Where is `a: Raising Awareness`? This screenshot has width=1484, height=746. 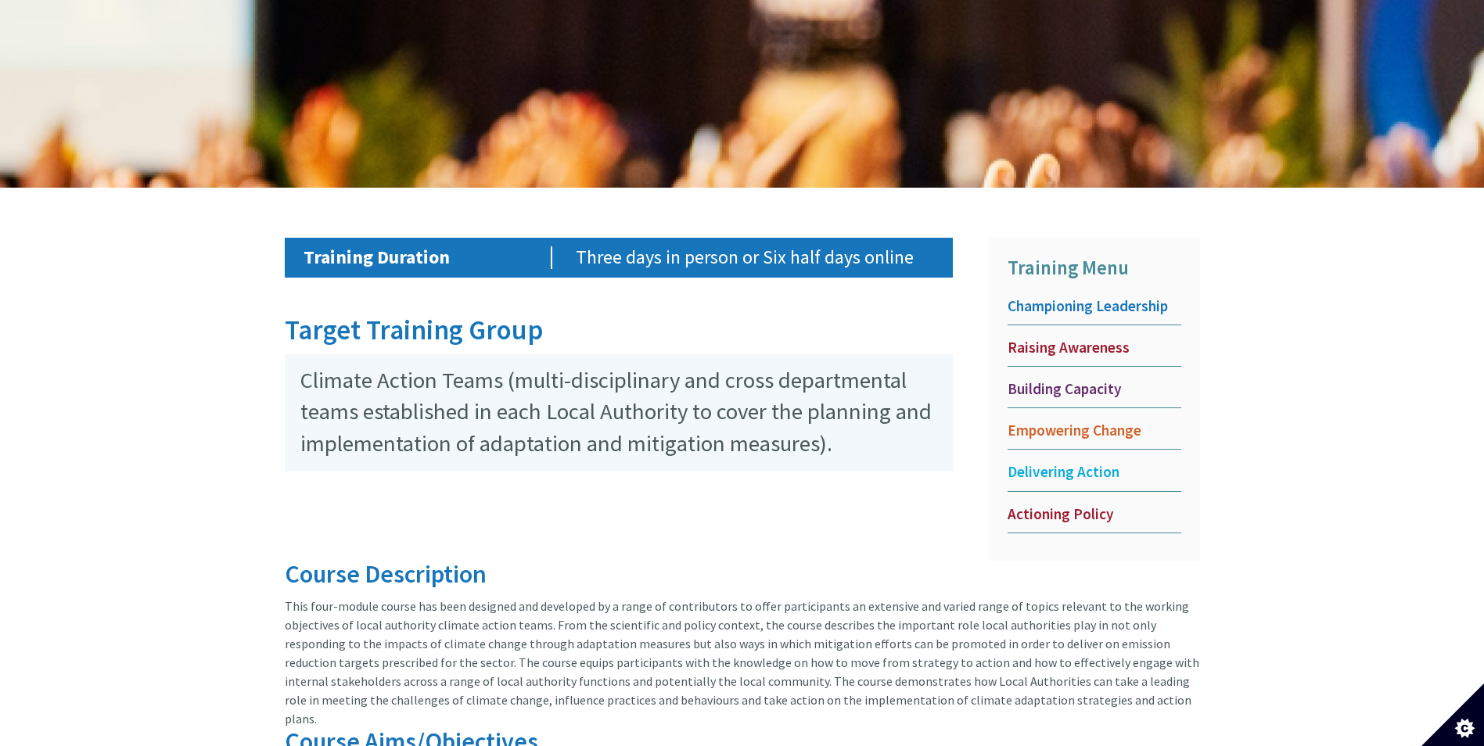
a: Raising Awareness is located at coordinates (1095, 352).